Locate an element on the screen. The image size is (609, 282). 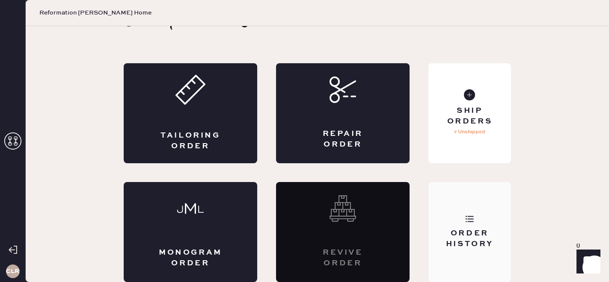
div: Revive order is located at coordinates (343, 258).